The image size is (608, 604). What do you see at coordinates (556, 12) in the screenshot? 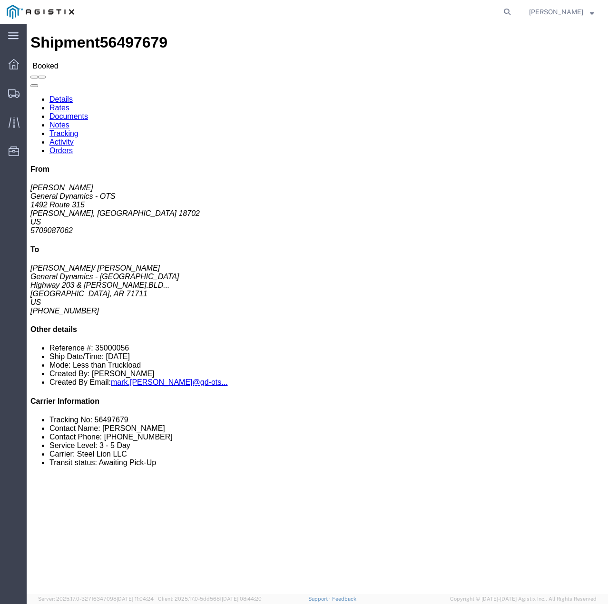
I see `span: Eric Timmerman` at bounding box center [556, 12].